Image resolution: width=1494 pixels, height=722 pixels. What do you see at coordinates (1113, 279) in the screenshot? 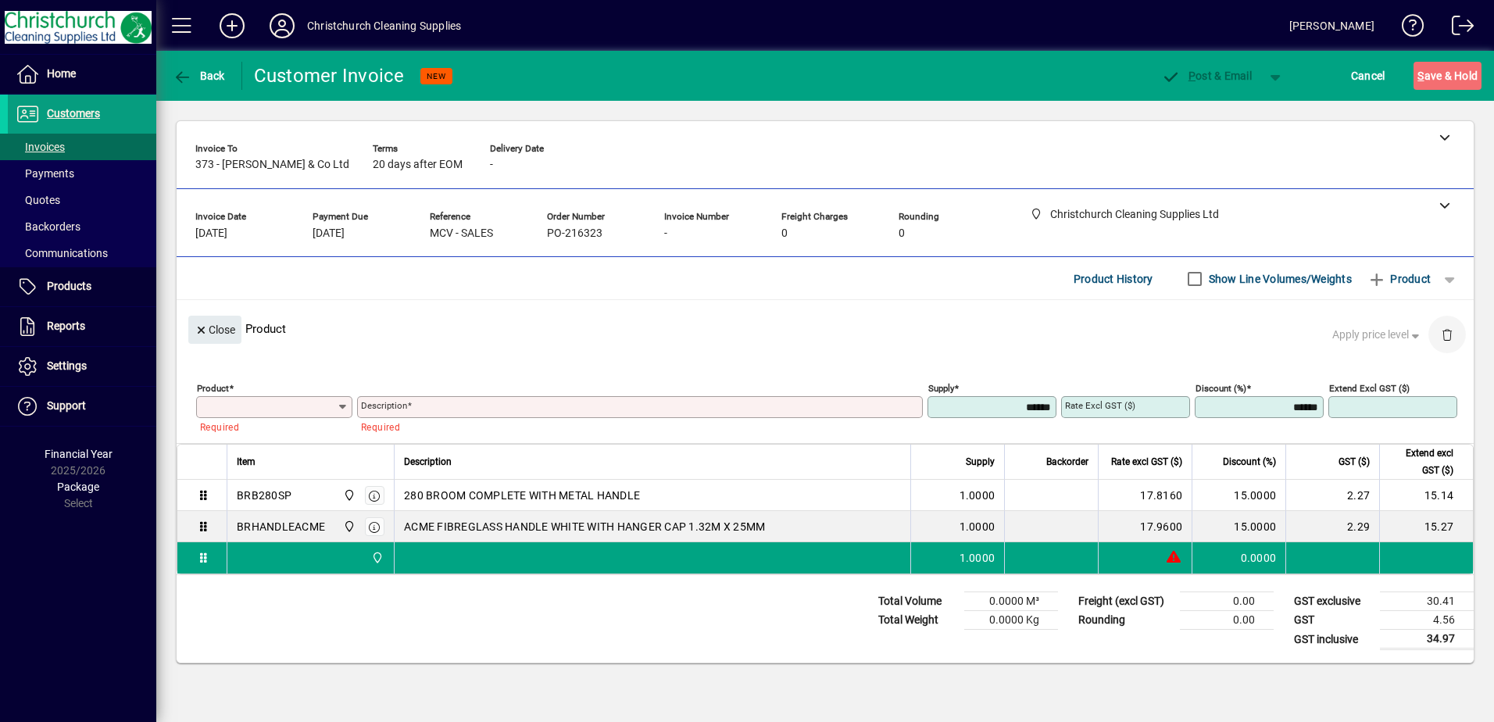
I see `span: Product History` at bounding box center [1113, 279].